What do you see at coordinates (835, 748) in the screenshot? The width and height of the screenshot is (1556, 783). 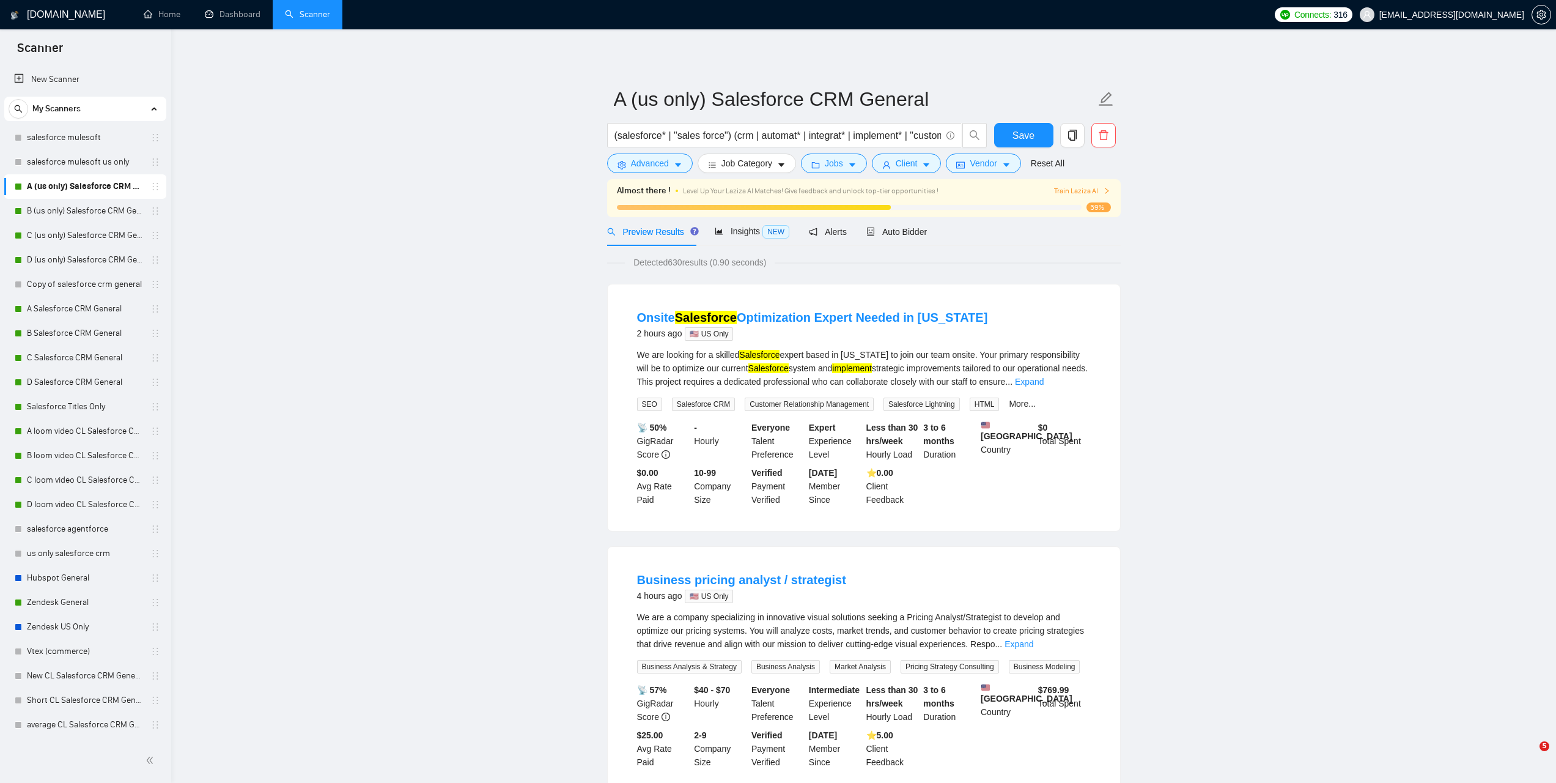 I see `div: Member Since` at bounding box center [835, 748].